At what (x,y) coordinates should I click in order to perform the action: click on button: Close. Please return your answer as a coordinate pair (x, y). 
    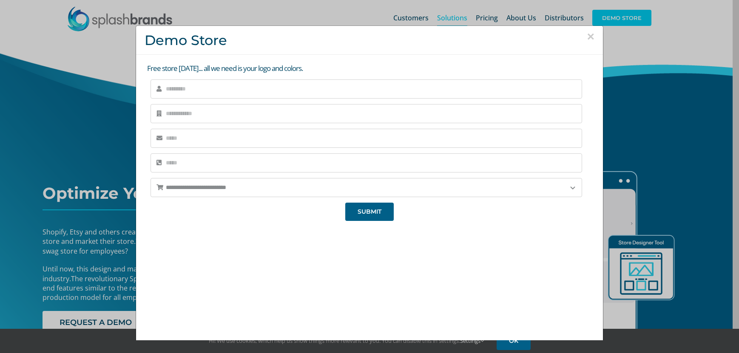
    Looking at the image, I should click on (590, 37).